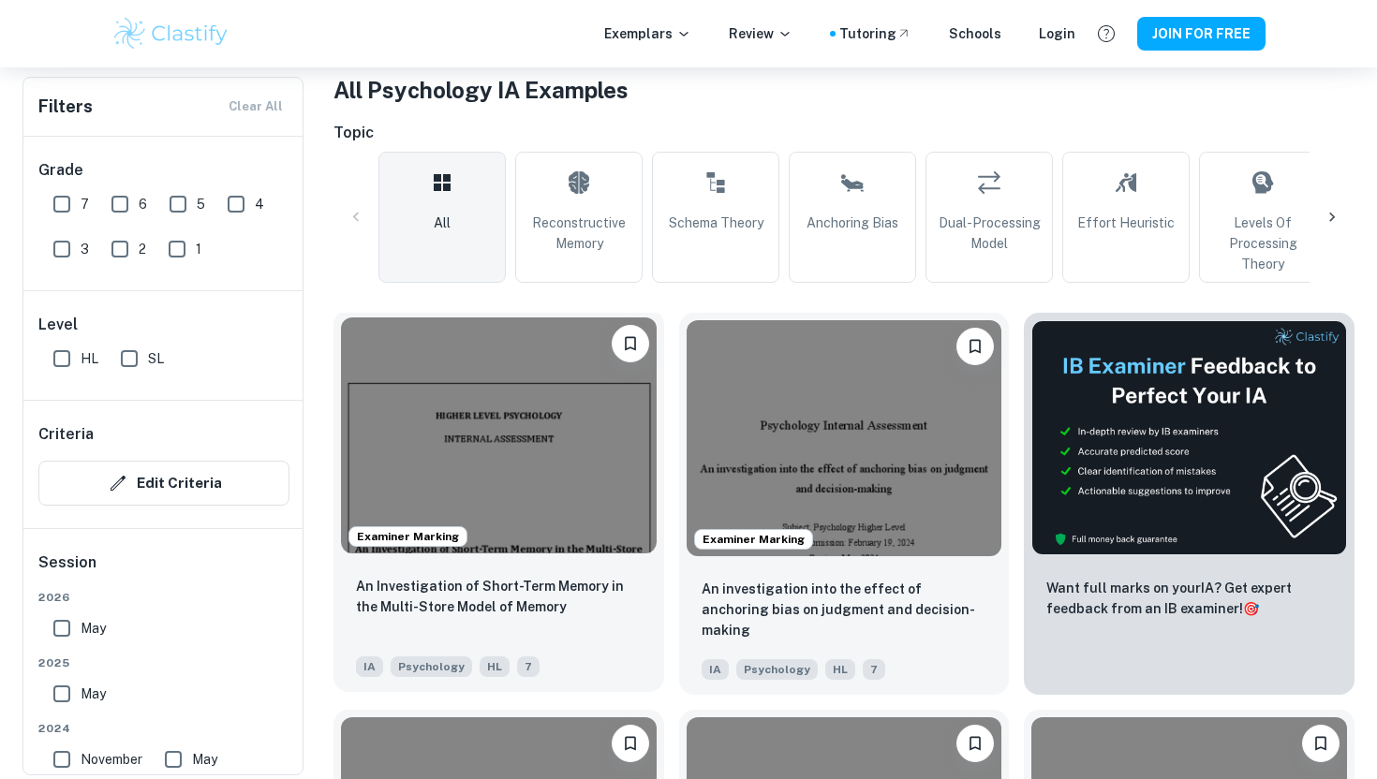 The height and width of the screenshot is (779, 1377). I want to click on p: An Investigation of Short-Term Memory in the Multi-Store Model of Memory, so click(498, 597).